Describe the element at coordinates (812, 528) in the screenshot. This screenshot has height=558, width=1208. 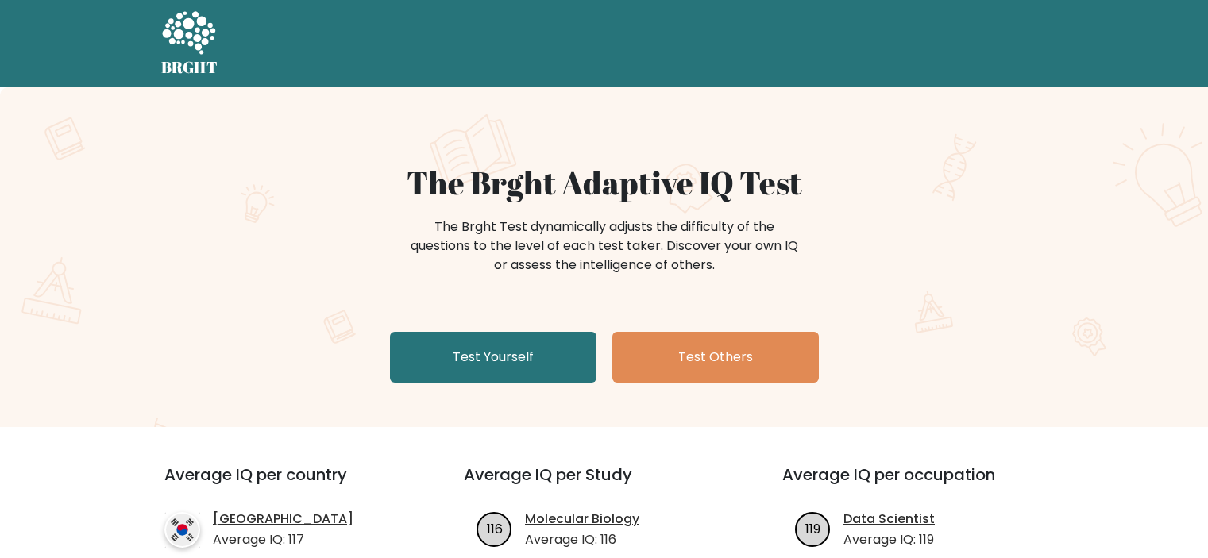
I see `text: 119` at that location.